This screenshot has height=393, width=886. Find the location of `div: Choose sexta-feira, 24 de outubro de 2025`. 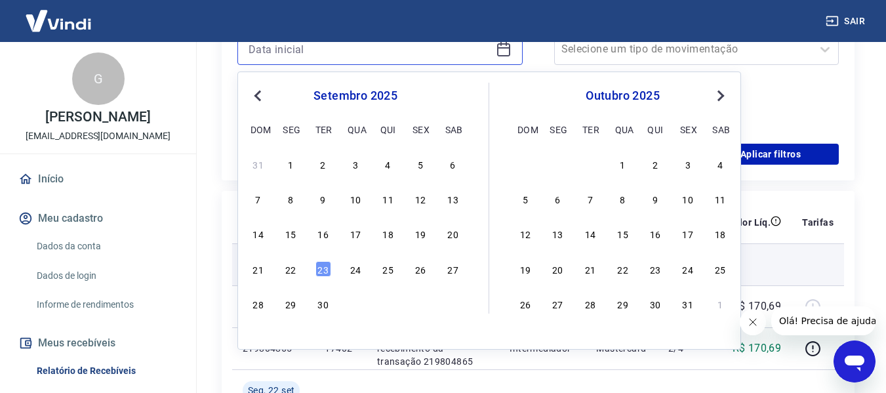

div: Choose sexta-feira, 24 de outubro de 2025 is located at coordinates (688, 269).